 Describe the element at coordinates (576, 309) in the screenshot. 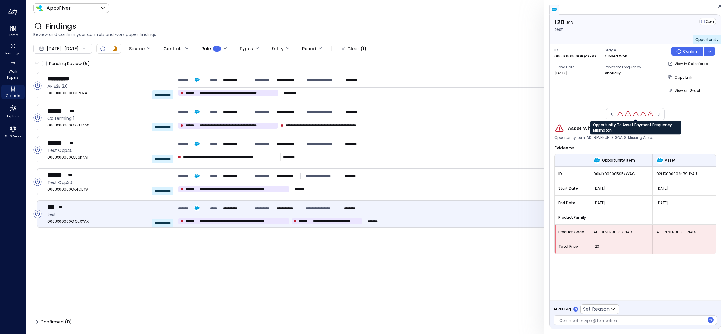

I see `p: 0` at that location.